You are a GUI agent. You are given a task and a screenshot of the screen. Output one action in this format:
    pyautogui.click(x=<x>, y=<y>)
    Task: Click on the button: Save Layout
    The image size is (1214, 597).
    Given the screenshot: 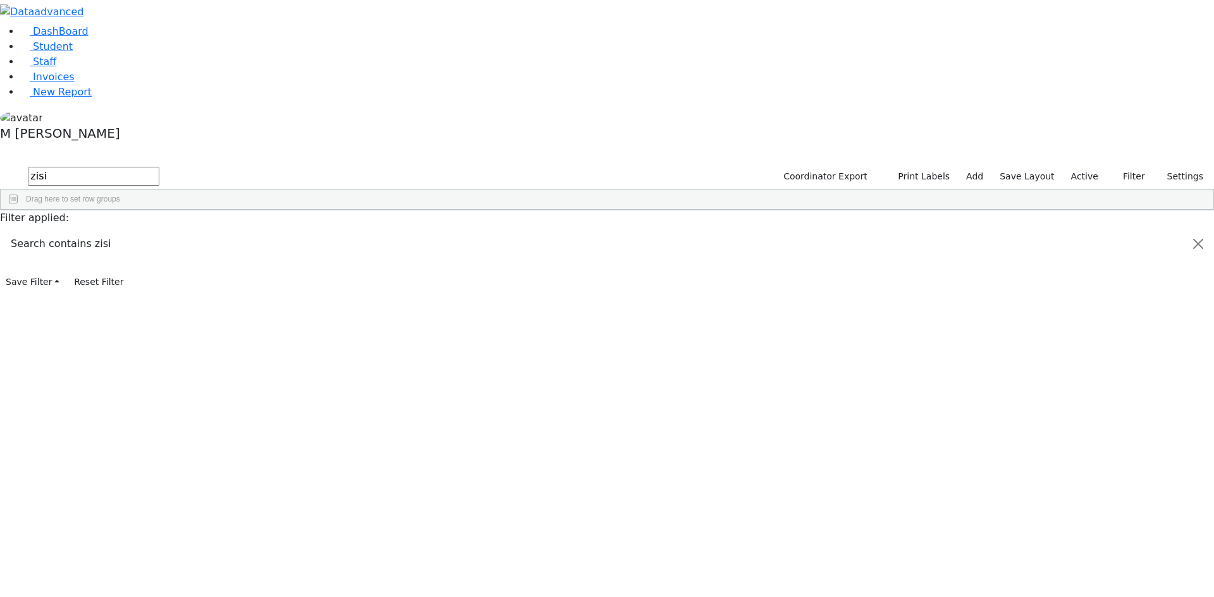 What is the action you would take?
    pyautogui.click(x=1026, y=176)
    